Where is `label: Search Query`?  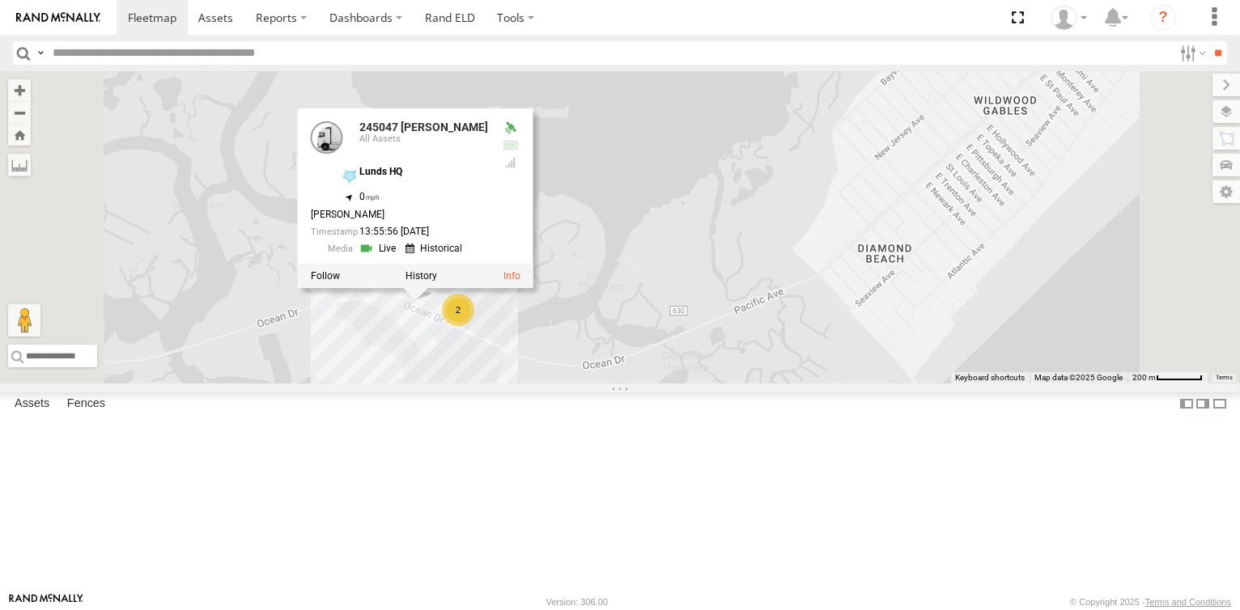
label: Search Query is located at coordinates (40, 53).